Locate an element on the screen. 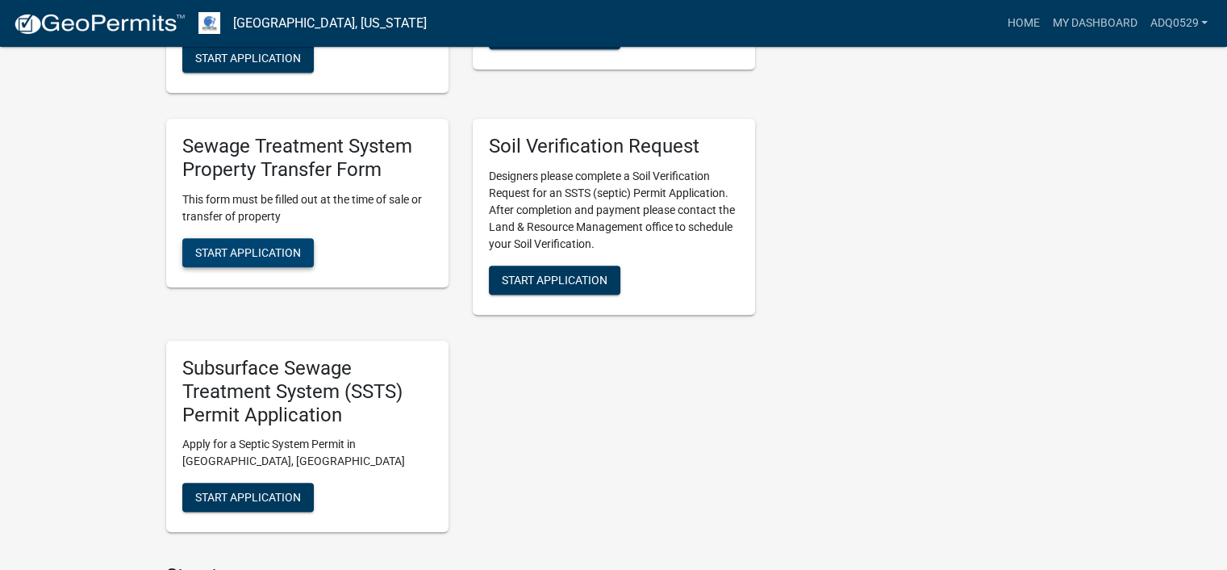  a: My Dashboard is located at coordinates (1094, 23).